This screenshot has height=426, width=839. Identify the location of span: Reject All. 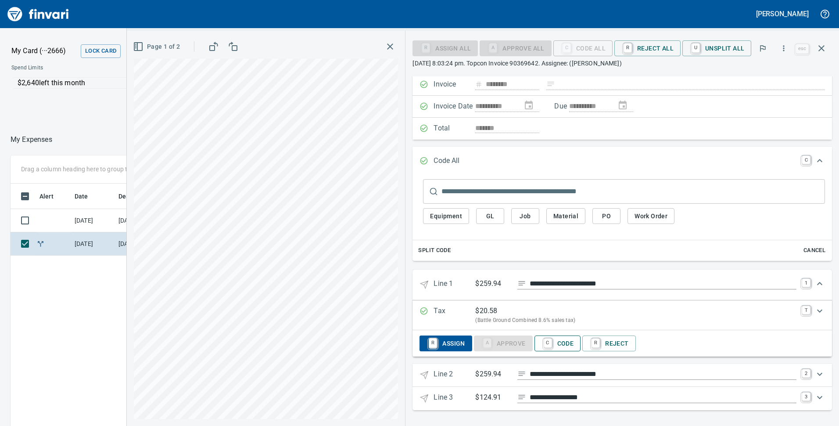
(647, 48).